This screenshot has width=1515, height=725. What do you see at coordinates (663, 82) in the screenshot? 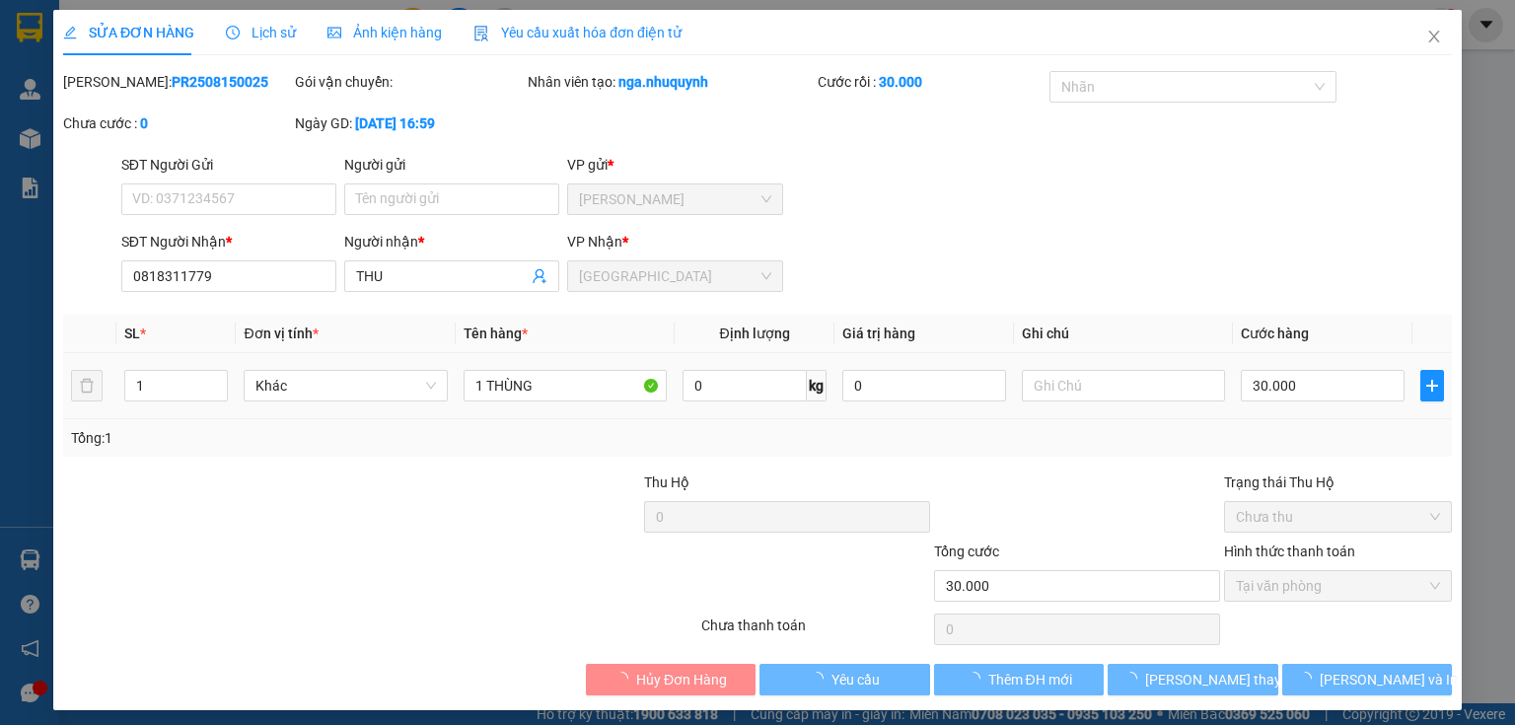
I see `b: nga.nhuquynh` at bounding box center [663, 82].